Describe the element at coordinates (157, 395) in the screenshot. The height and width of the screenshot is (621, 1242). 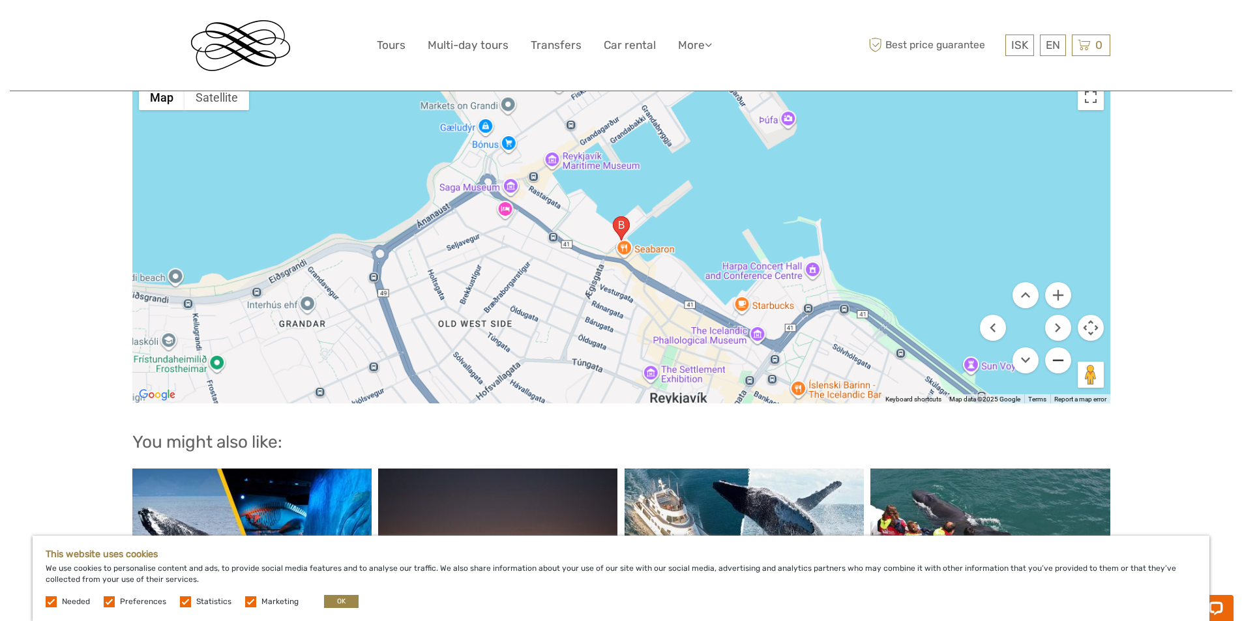
I see `a: Open this area in Google Maps (opens a new window)` at that location.